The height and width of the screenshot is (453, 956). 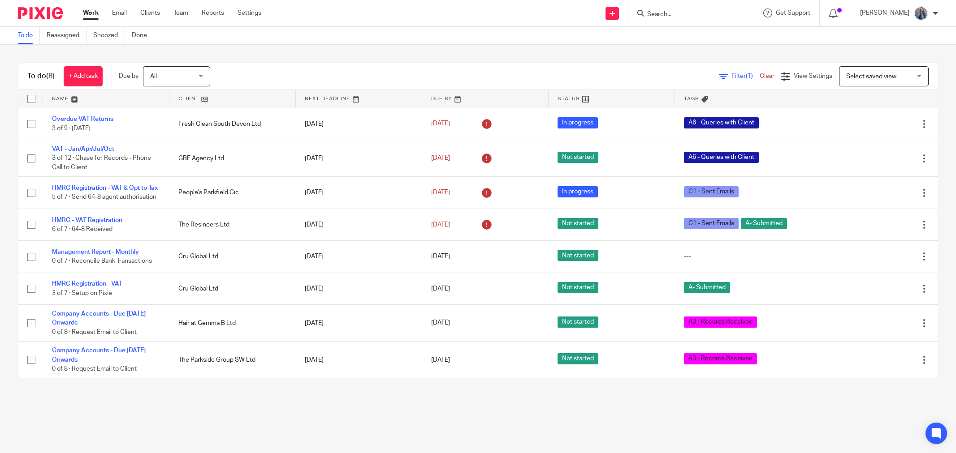 I want to click on a: Reassigned, so click(x=66, y=35).